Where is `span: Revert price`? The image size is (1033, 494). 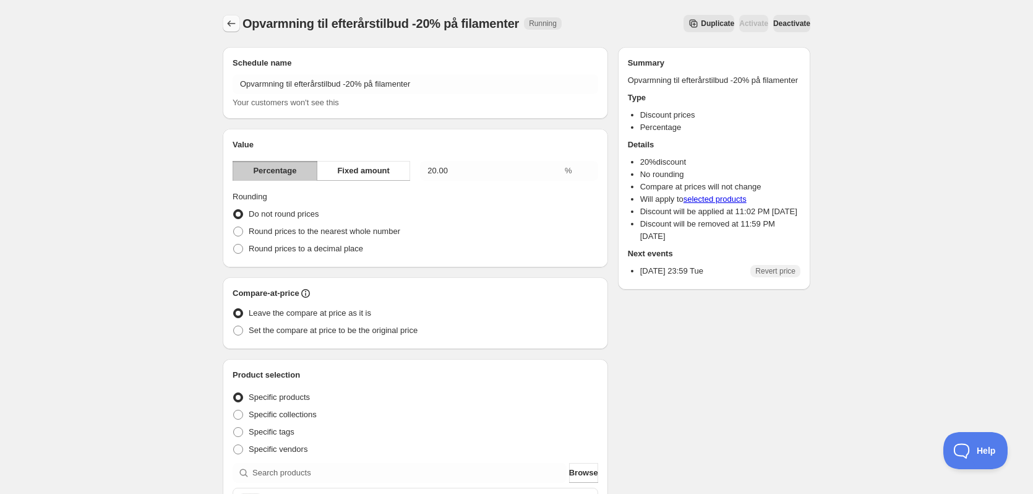
span: Revert price is located at coordinates (775, 271).